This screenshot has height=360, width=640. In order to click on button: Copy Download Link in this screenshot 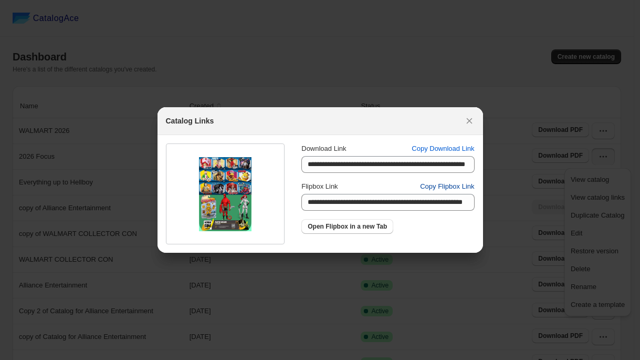, I will do `click(443, 149)`.